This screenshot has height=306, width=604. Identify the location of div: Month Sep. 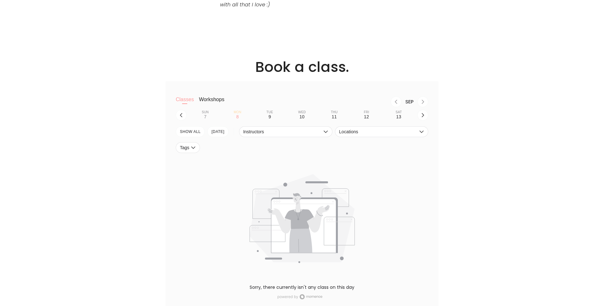
(409, 102).